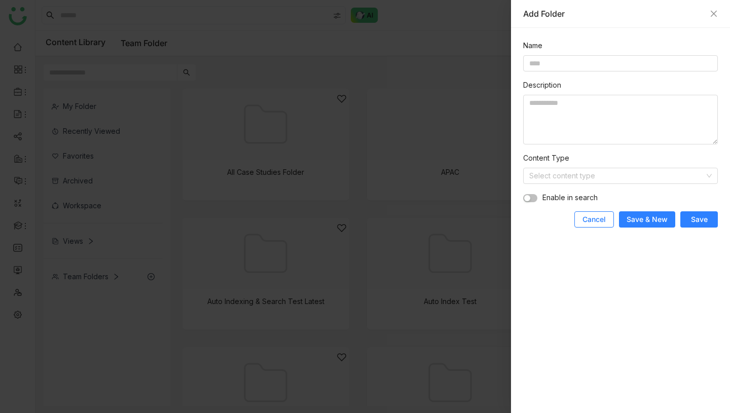 The height and width of the screenshot is (413, 730). I want to click on button: Save & New, so click(647, 220).